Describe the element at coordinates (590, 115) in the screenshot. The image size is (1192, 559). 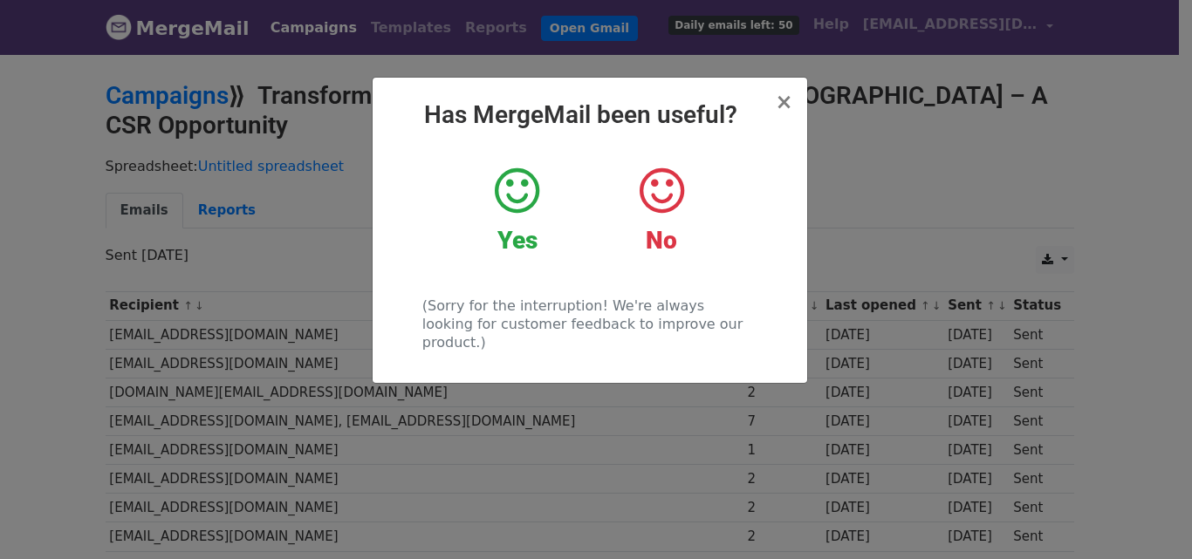
I see `h2: Has MergeMail been useful?` at that location.